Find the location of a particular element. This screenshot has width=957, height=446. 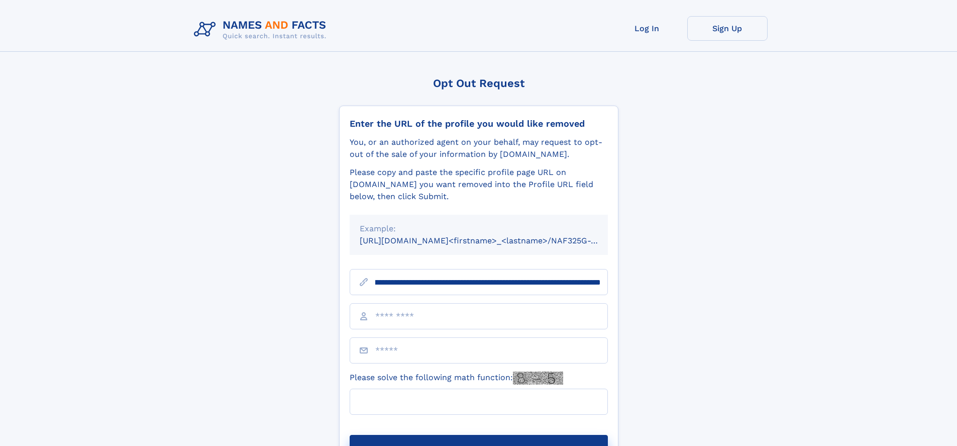

label: Please solve the following math function: is located at coordinates (456, 378).